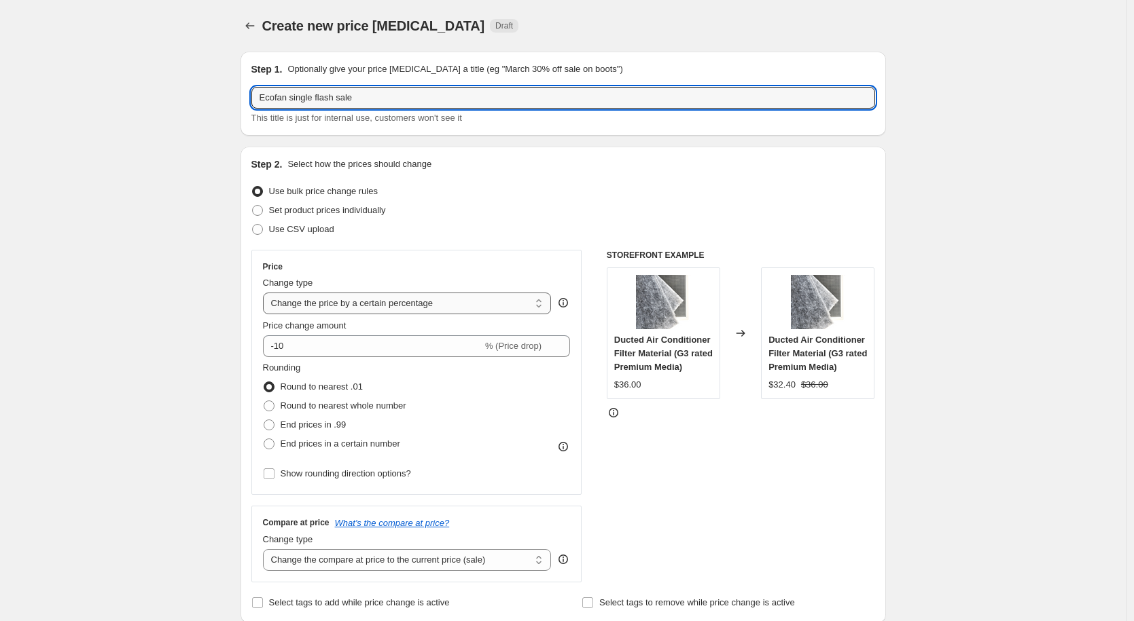 The width and height of the screenshot is (1134, 621). Describe the element at coordinates (327, 210) in the screenshot. I see `span: Set product prices individually` at that location.